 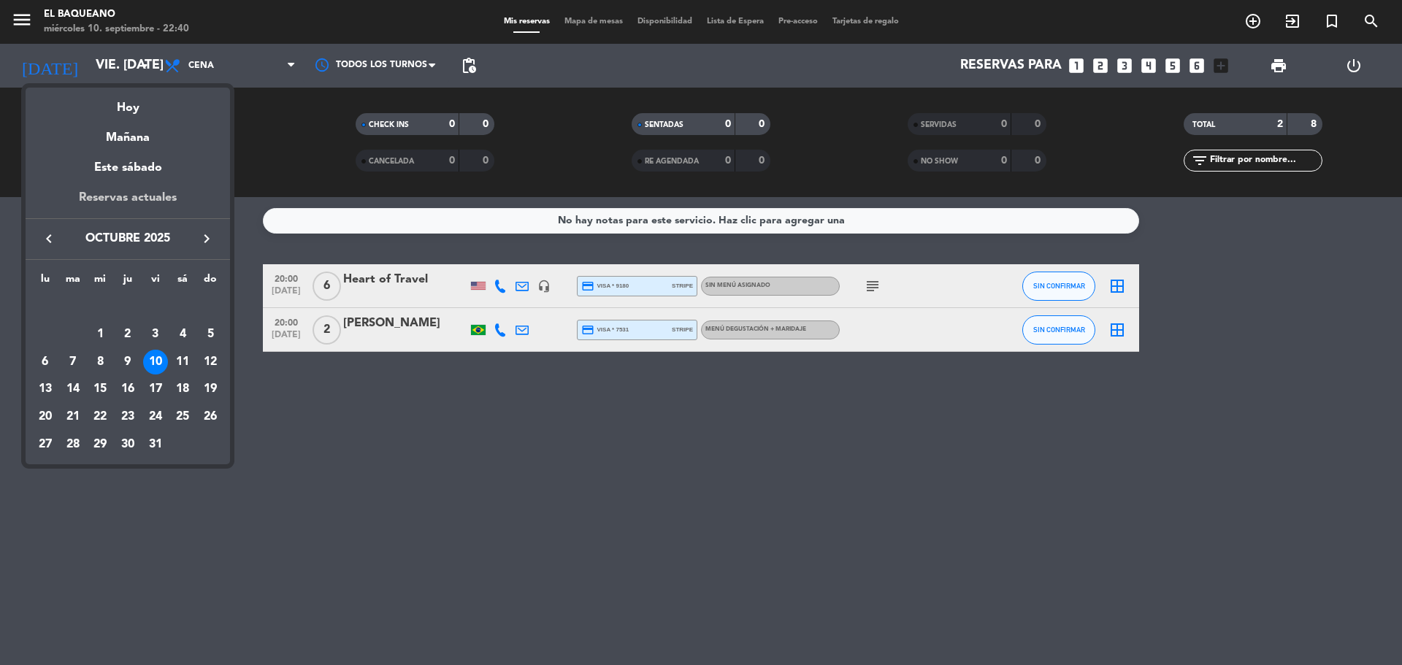 I want to click on th: martes, so click(x=73, y=282).